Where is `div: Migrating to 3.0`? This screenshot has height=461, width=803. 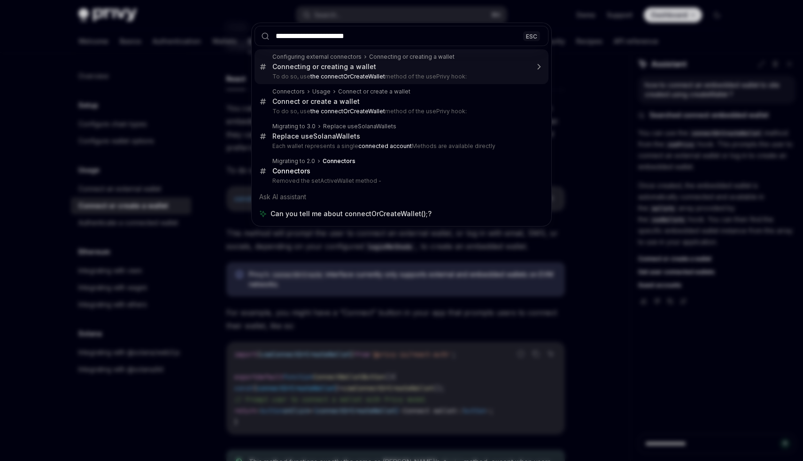 div: Migrating to 3.0 is located at coordinates (294, 126).